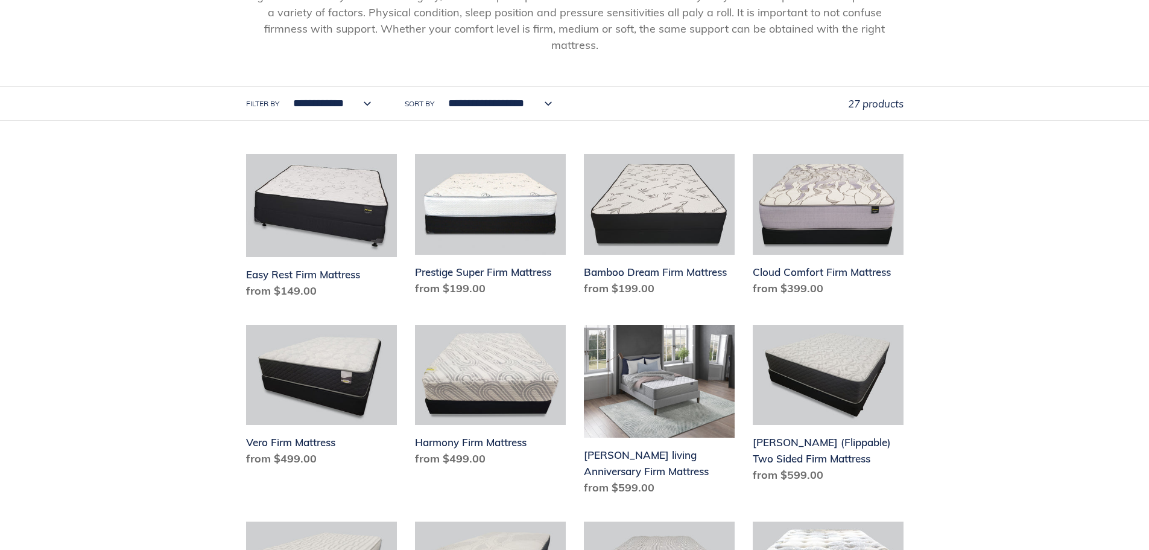 The height and width of the screenshot is (550, 1149). What do you see at coordinates (659, 227) in the screenshot?
I see `a: Bamboo Dream Firm Mattress` at bounding box center [659, 227].